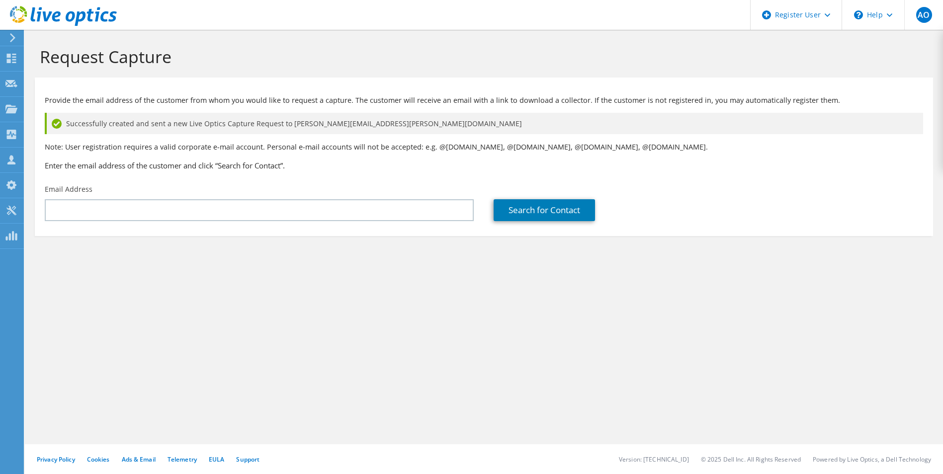  What do you see at coordinates (859, 15) in the screenshot?
I see `svg: \n` at bounding box center [859, 15].